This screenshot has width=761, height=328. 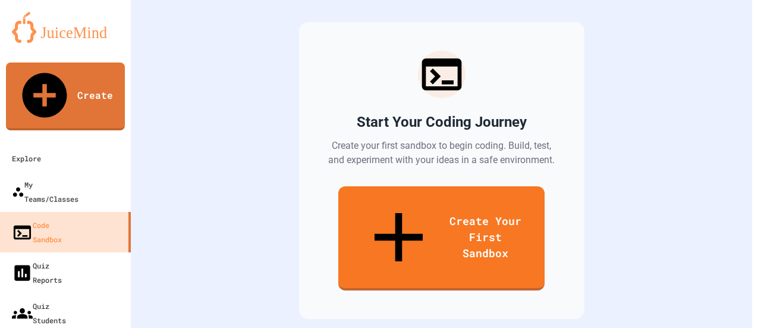 What do you see at coordinates (45, 191) in the screenshot?
I see `div: My Teams/Classes` at bounding box center [45, 191].